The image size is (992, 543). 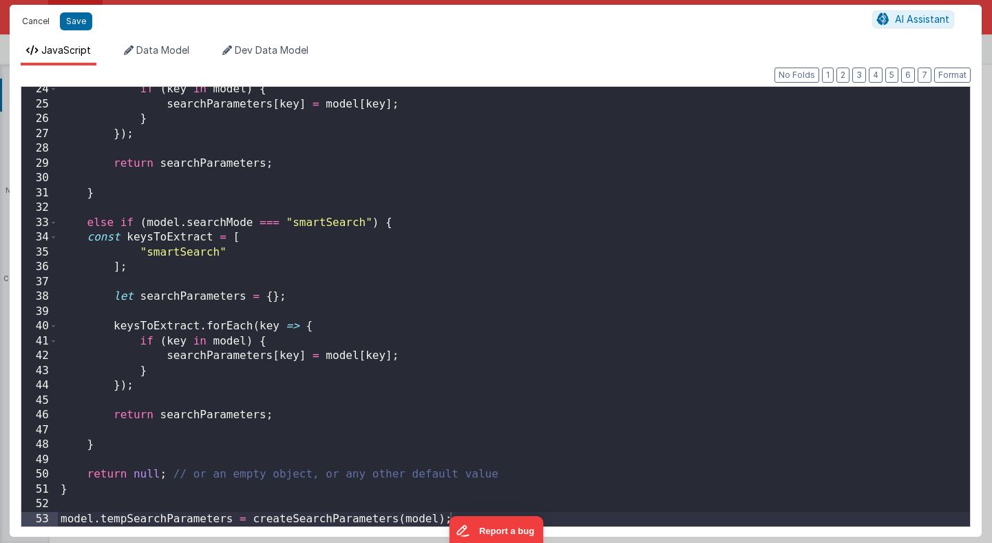 I want to click on div: 28, so click(x=39, y=149).